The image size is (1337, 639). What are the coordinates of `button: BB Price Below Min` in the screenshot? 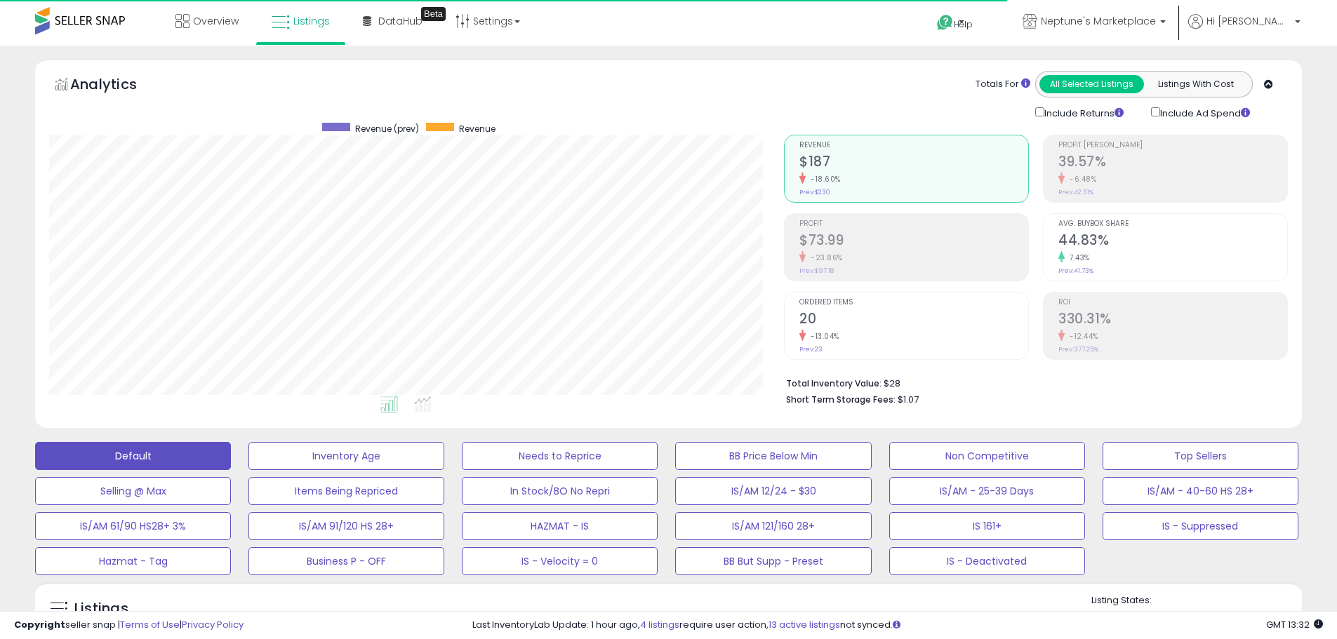 It's located at (773, 456).